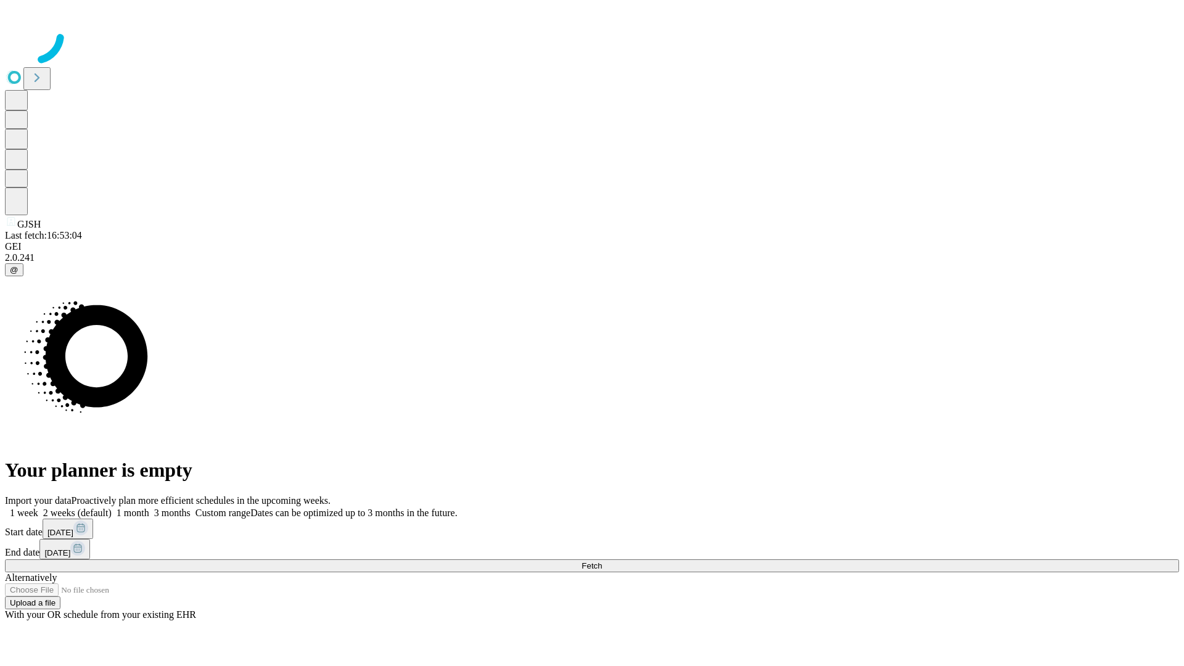  What do you see at coordinates (172, 512) in the screenshot?
I see `span: 3 months` at bounding box center [172, 512].